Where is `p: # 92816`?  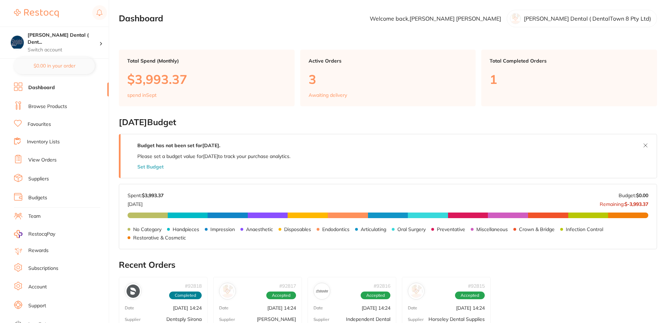
p: # 92816 is located at coordinates (382, 286).